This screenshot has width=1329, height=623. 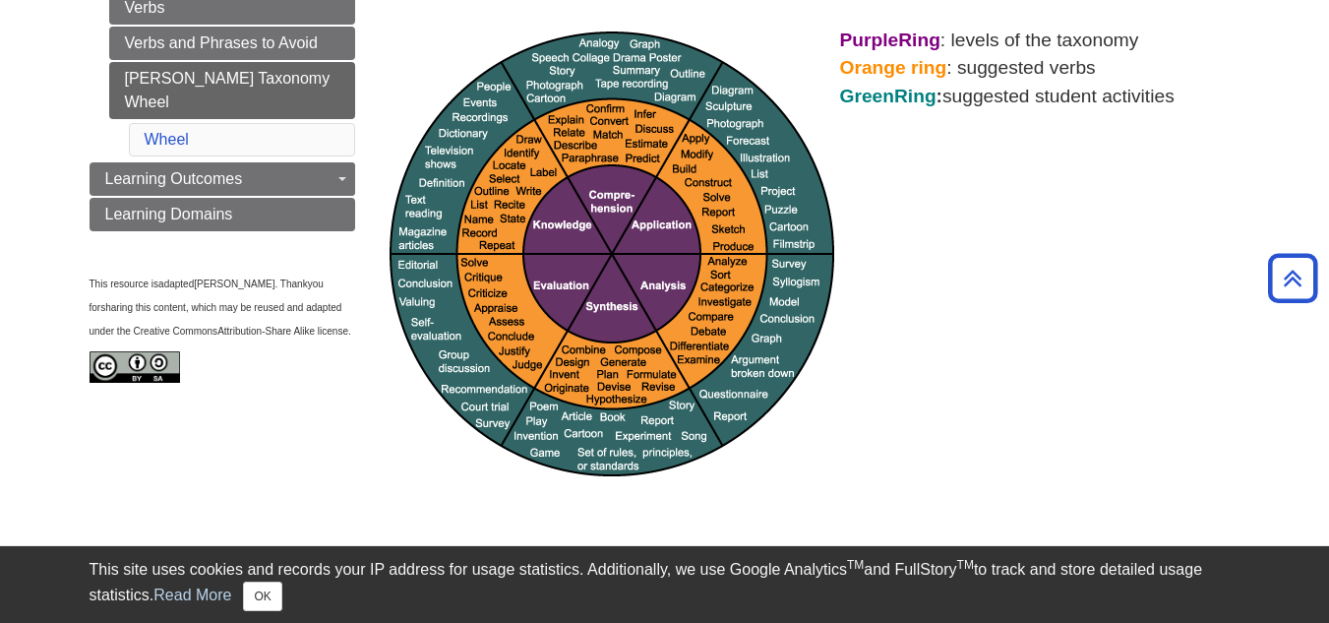 I want to click on span: sharing this content, which may be reused and adapted under the Creative Commons ., so click(x=220, y=319).